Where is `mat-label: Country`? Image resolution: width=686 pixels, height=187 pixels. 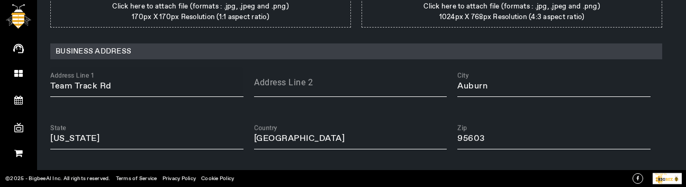
mat-label: Country is located at coordinates (266, 128).